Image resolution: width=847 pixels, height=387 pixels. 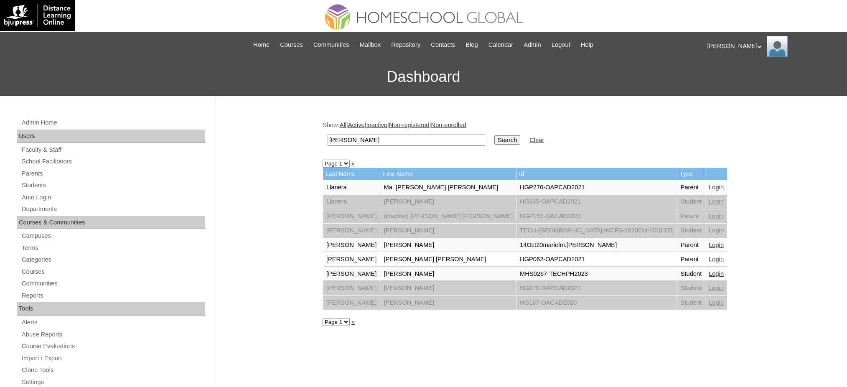 What do you see at coordinates (261, 45) in the screenshot?
I see `span: Home` at bounding box center [261, 45].